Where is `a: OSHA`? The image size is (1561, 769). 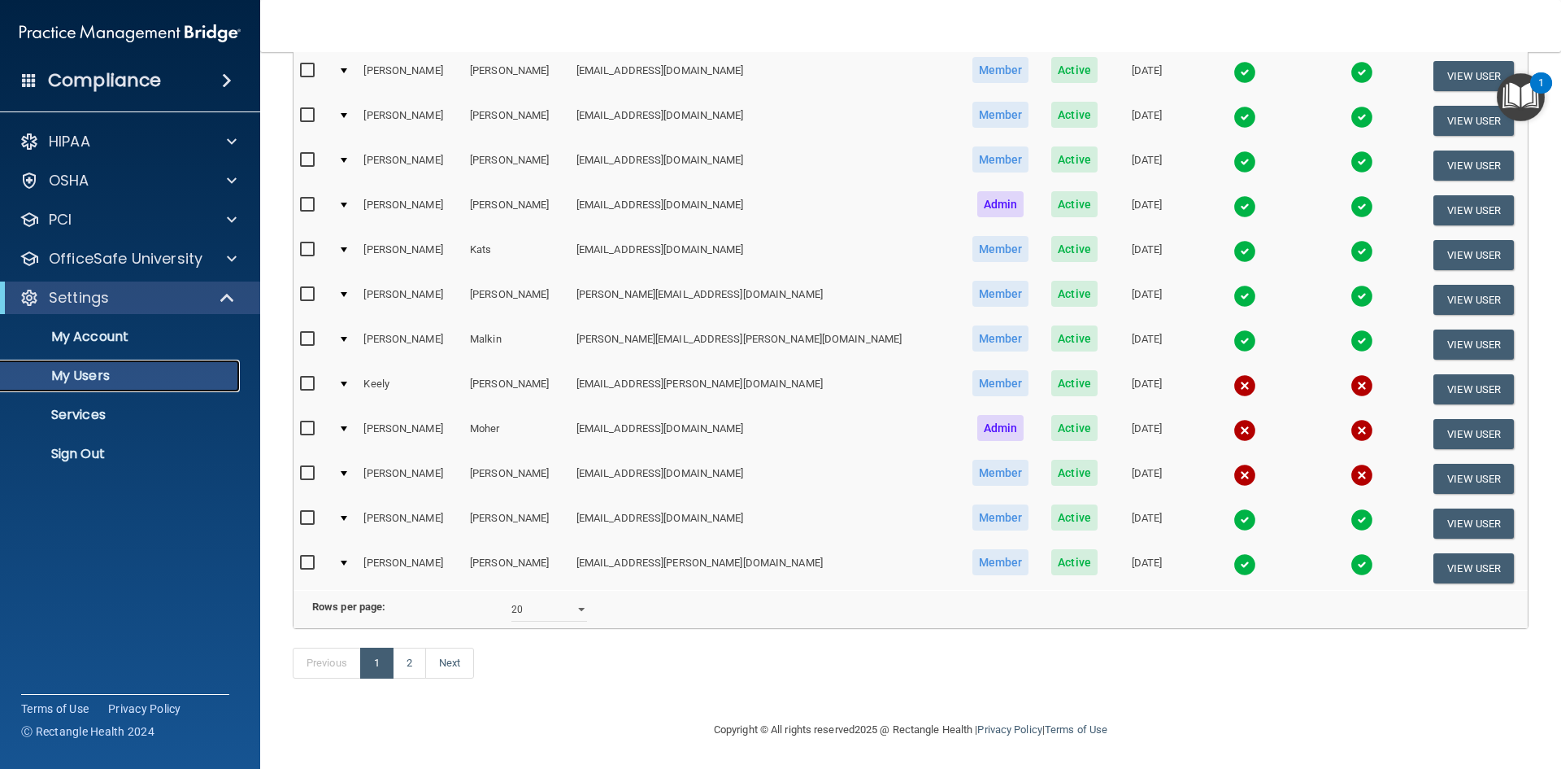 a: OSHA is located at coordinates (128, 181).